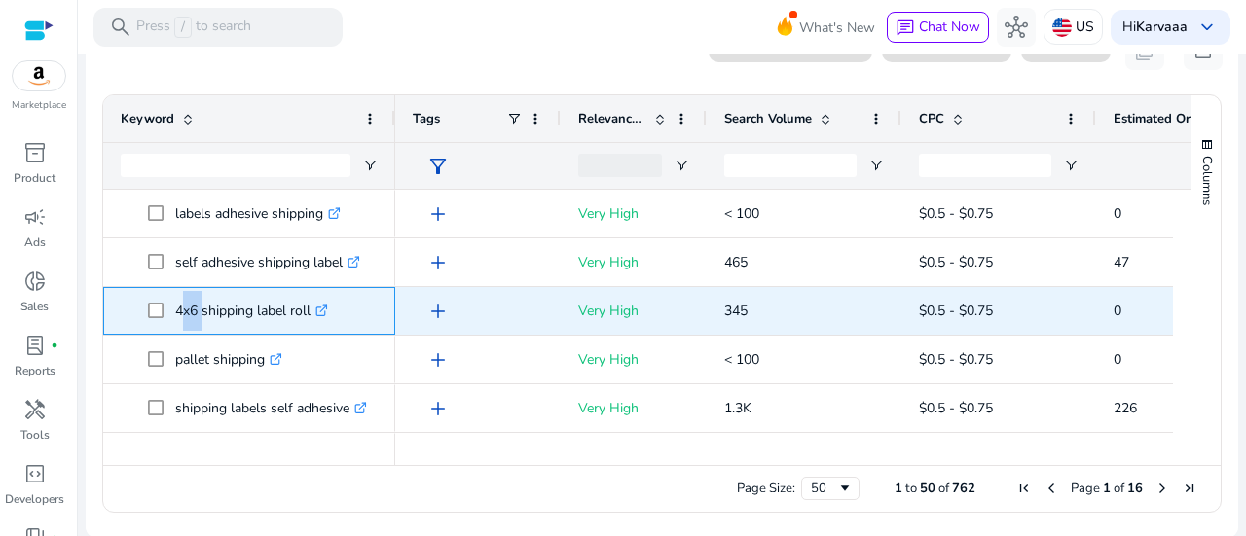 The width and height of the screenshot is (1246, 536). Describe the element at coordinates (1172, 119) in the screenshot. I see `span: Estimated Orders/Month` at that location.